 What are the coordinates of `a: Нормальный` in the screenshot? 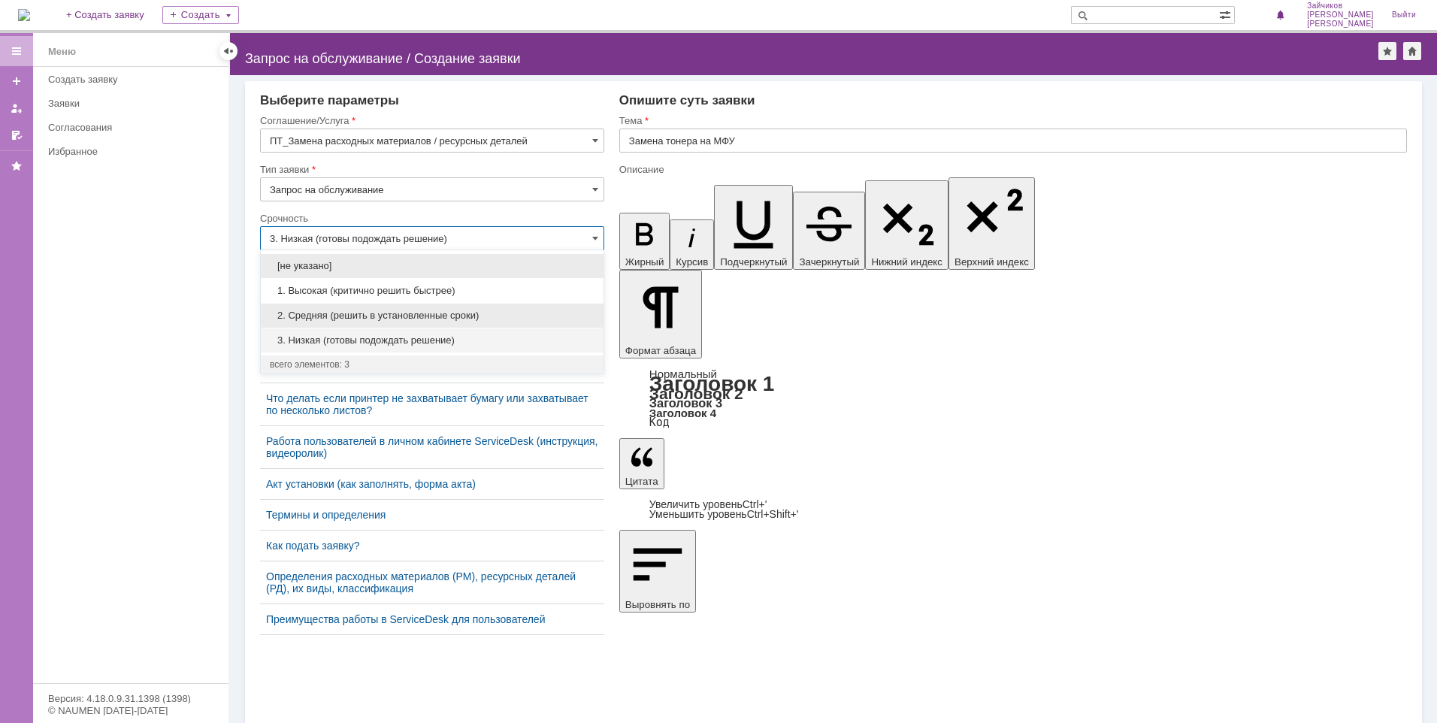 It's located at (683, 374).